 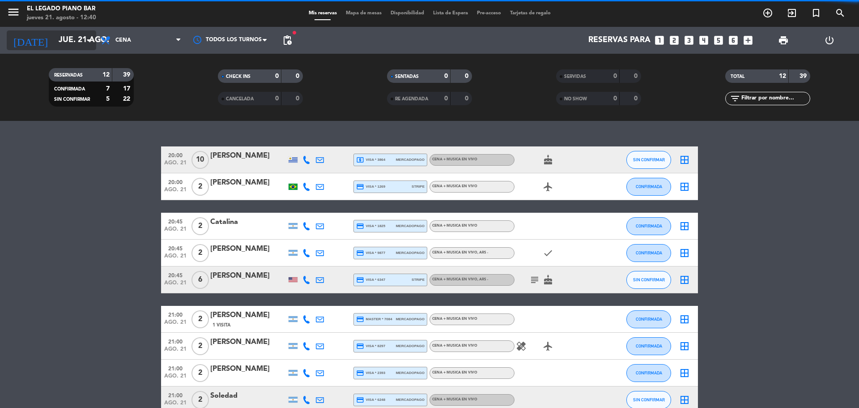 What do you see at coordinates (248, 395) in the screenshot?
I see `div: Soledad` at bounding box center [248, 395].